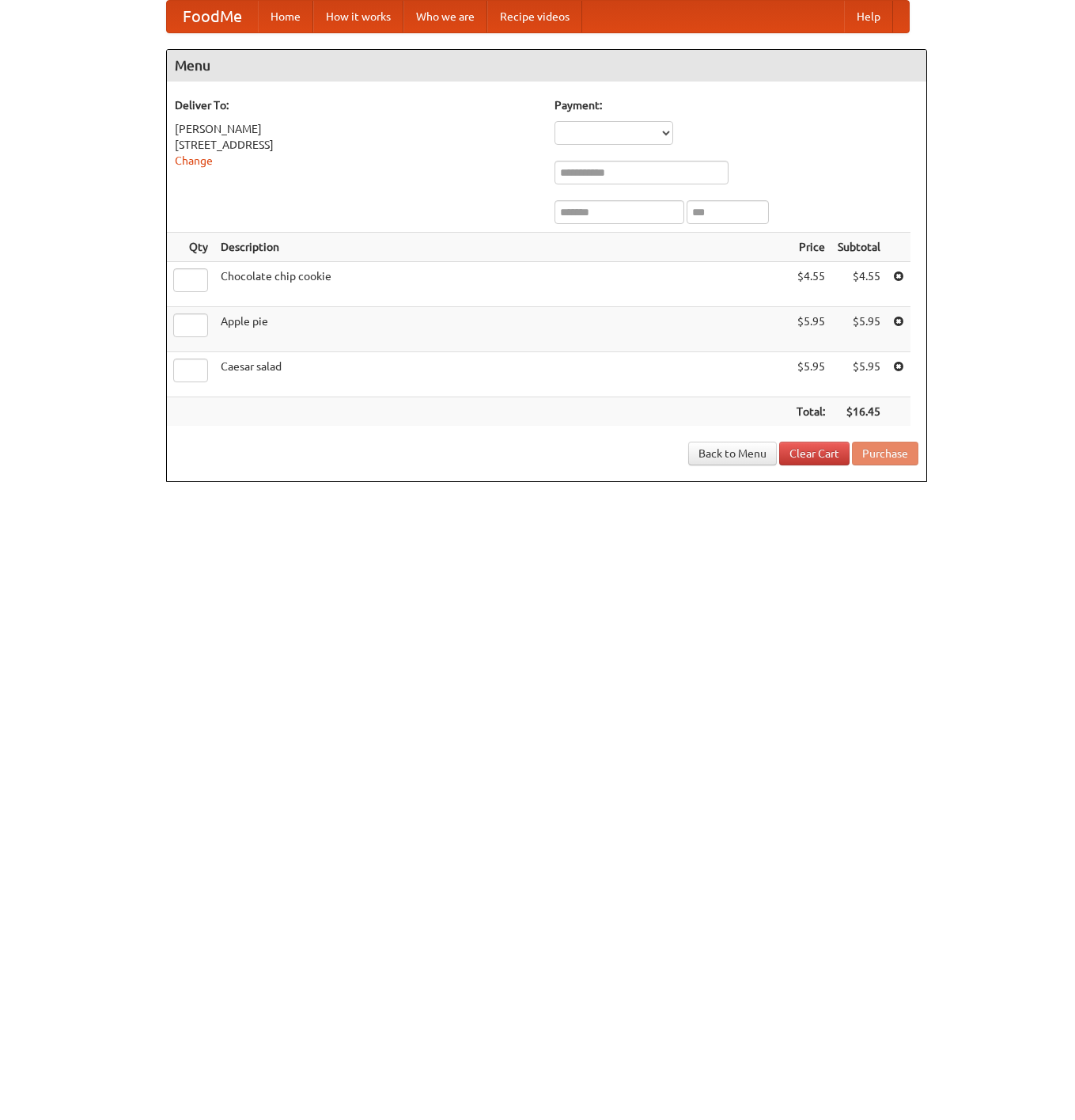 The image size is (1075, 1120). Describe the element at coordinates (811, 247) in the screenshot. I see `th: Price` at that location.